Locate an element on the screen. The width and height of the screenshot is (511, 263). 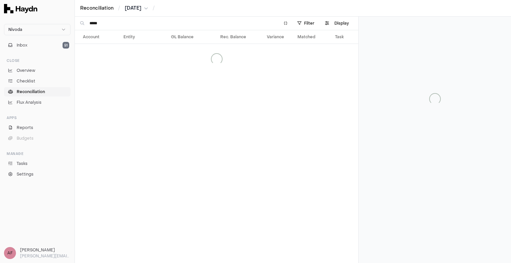
th: Account is located at coordinates (98, 37).